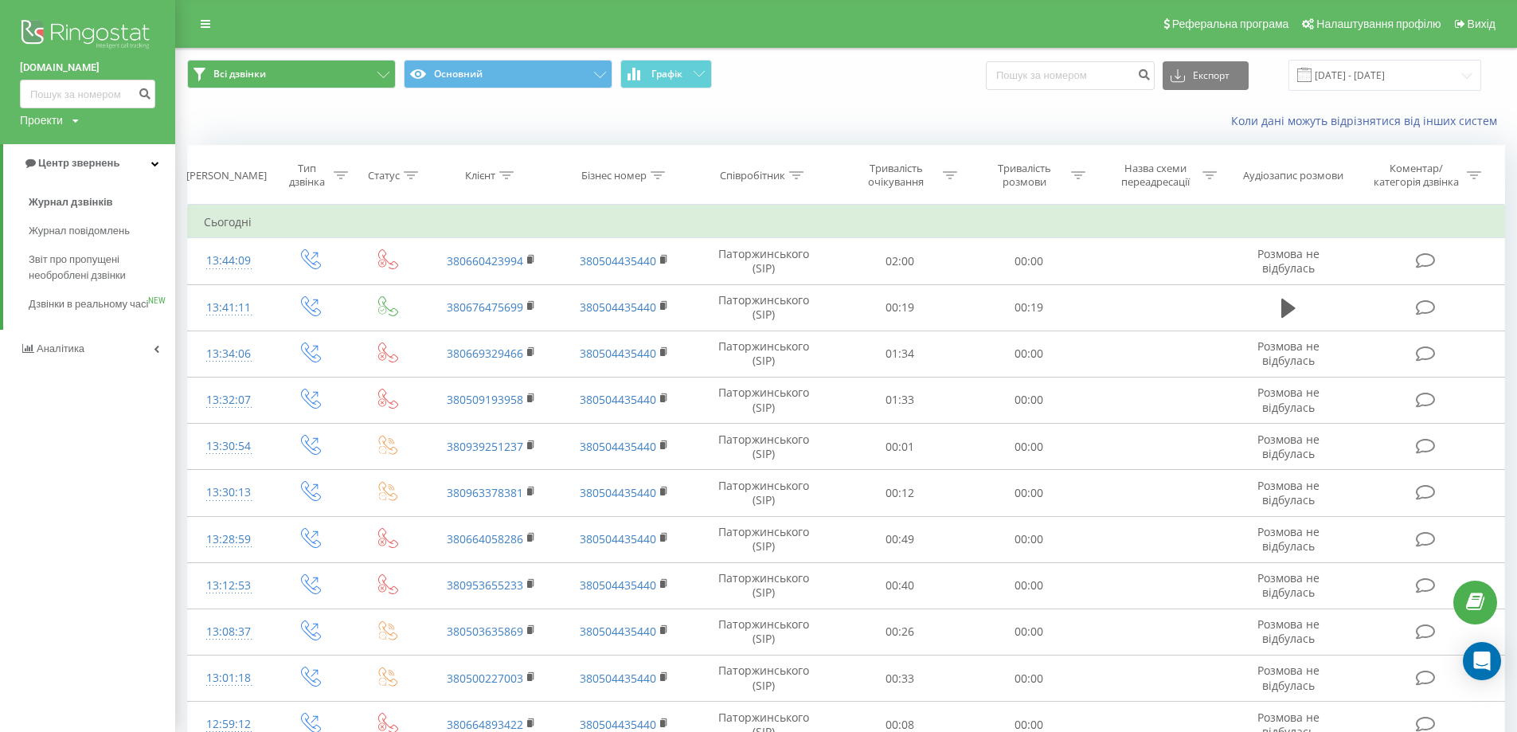 This screenshot has width=1517, height=732. Describe the element at coordinates (1293, 175) in the screenshot. I see `div: Аудіозапис розмови` at that location.